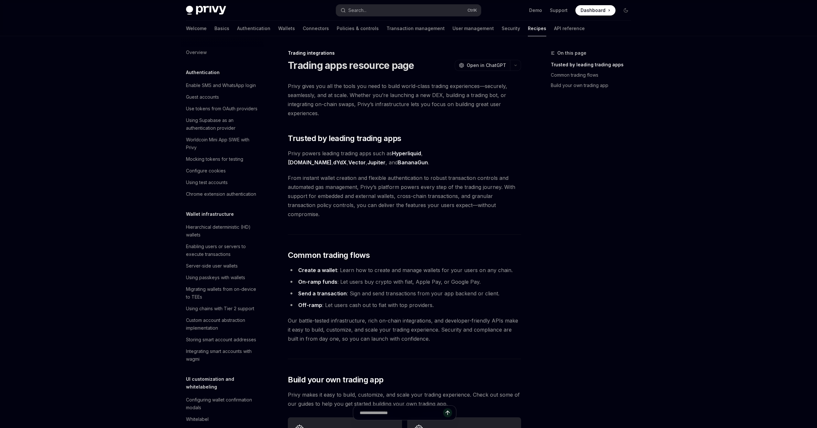 This screenshot has width=817, height=428. Describe the element at coordinates (310, 305) in the screenshot. I see `a: Off-ramp` at that location.